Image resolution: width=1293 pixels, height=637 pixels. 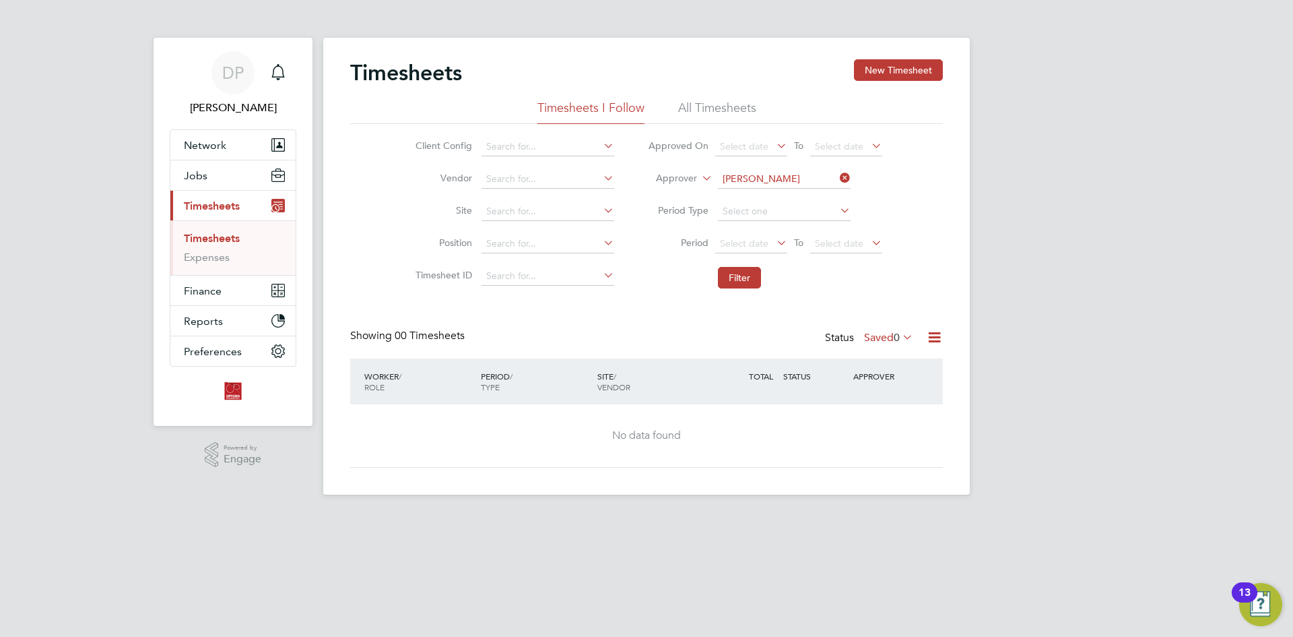 I want to click on label: Site, so click(x=442, y=210).